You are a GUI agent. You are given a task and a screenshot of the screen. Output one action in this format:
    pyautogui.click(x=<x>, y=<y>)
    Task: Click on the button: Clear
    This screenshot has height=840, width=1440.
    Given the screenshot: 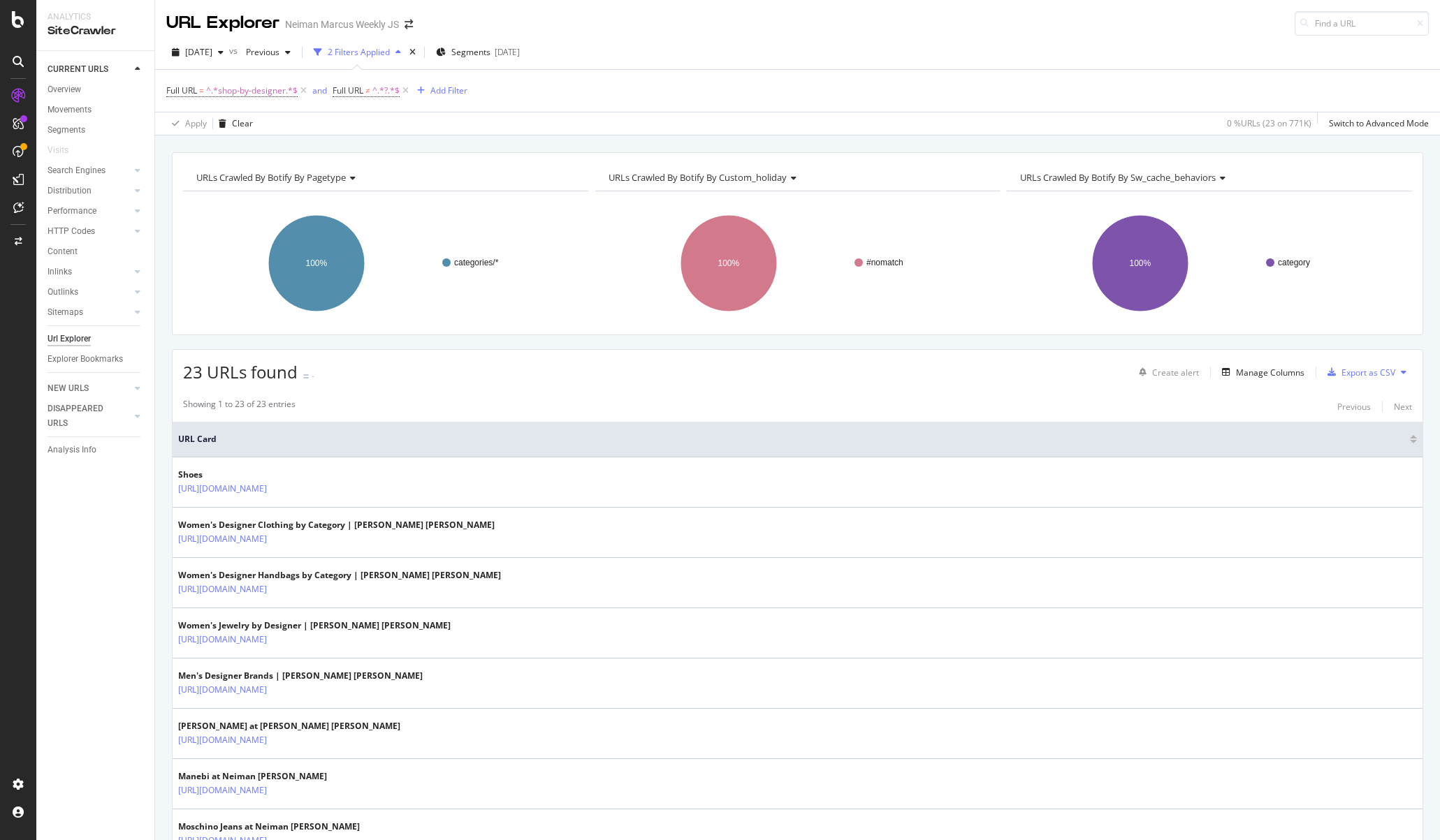 What is the action you would take?
    pyautogui.click(x=233, y=124)
    